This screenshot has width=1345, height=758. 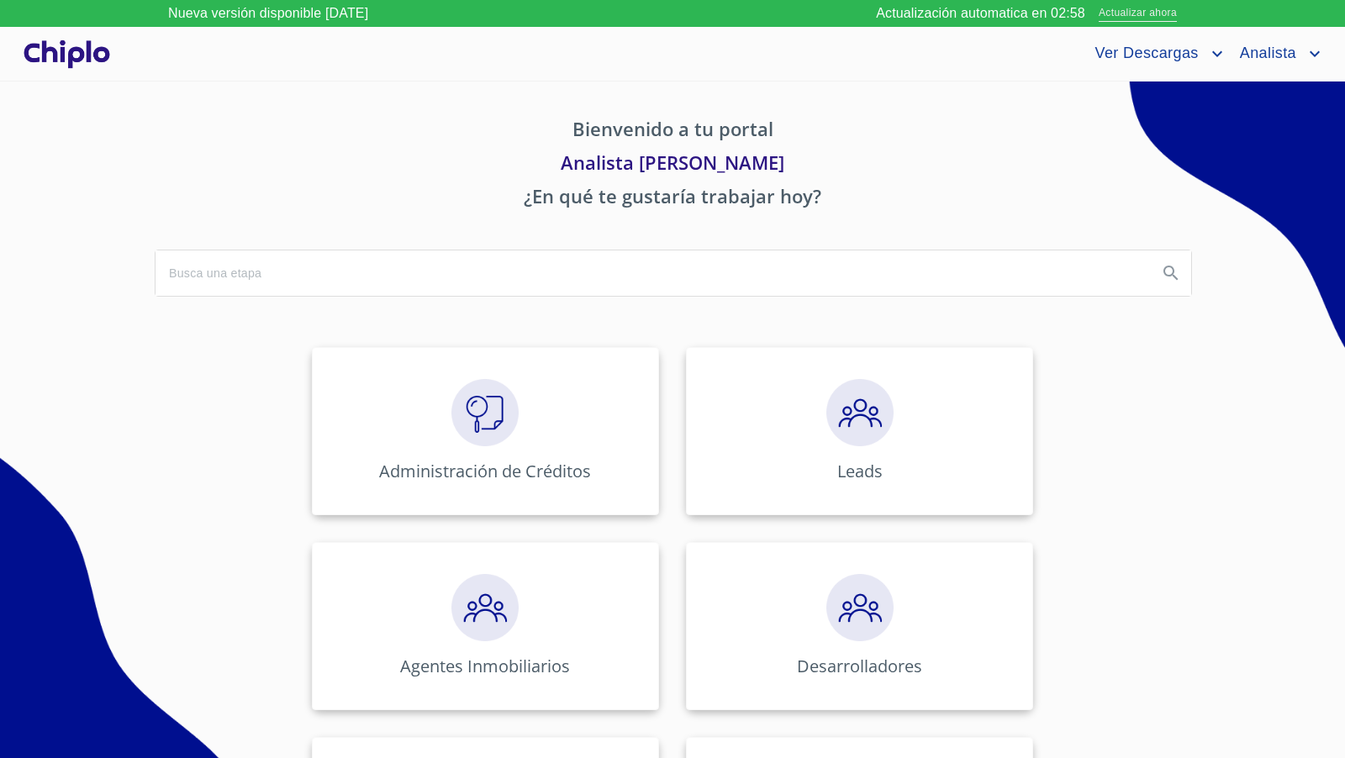 I want to click on span: Analista, so click(x=1266, y=54).